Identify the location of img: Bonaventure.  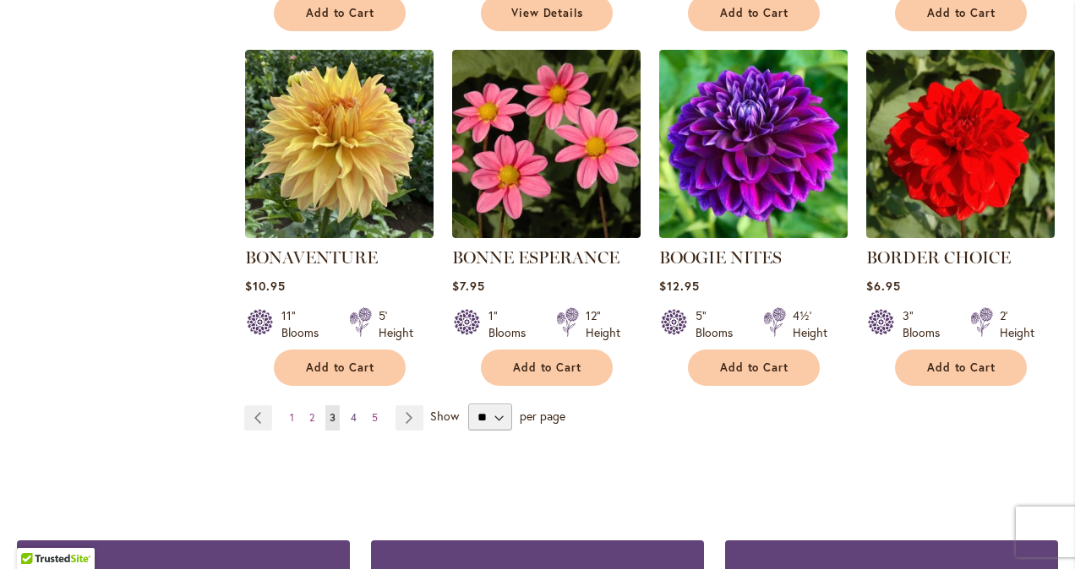
(339, 144).